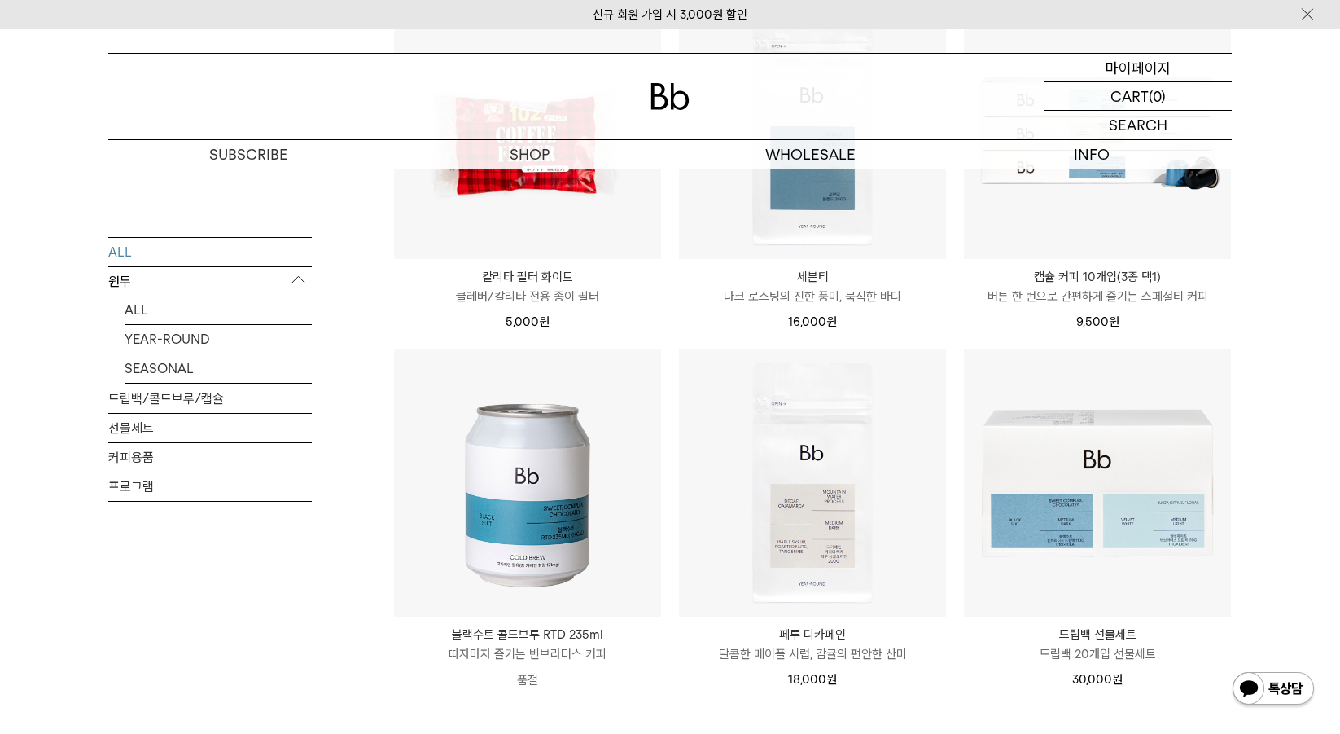  Describe the element at coordinates (1098, 483) in the screenshot. I see `img: 드립백 선물세트` at that location.